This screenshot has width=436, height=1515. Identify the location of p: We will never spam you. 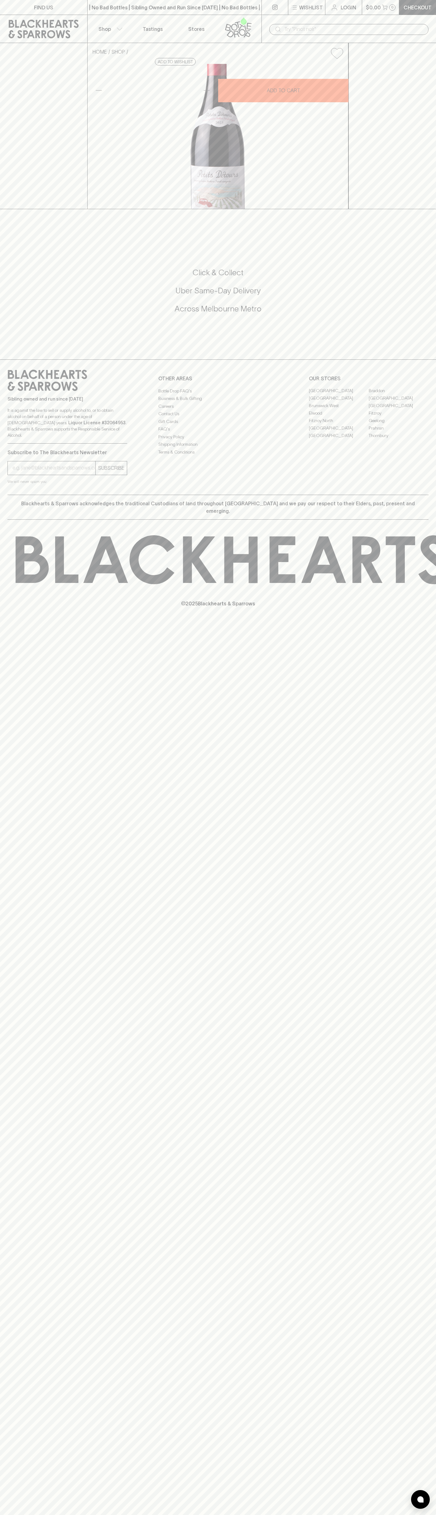
(67, 482).